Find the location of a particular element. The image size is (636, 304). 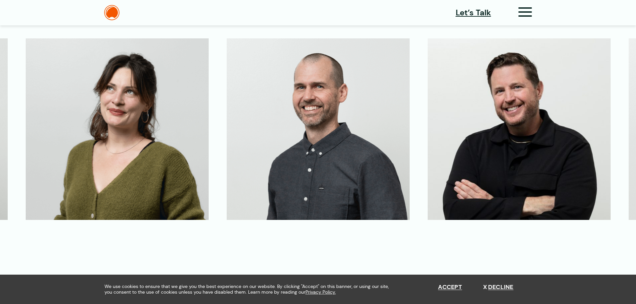

a: The Daylight Studio Logo is located at coordinates (112, 13).